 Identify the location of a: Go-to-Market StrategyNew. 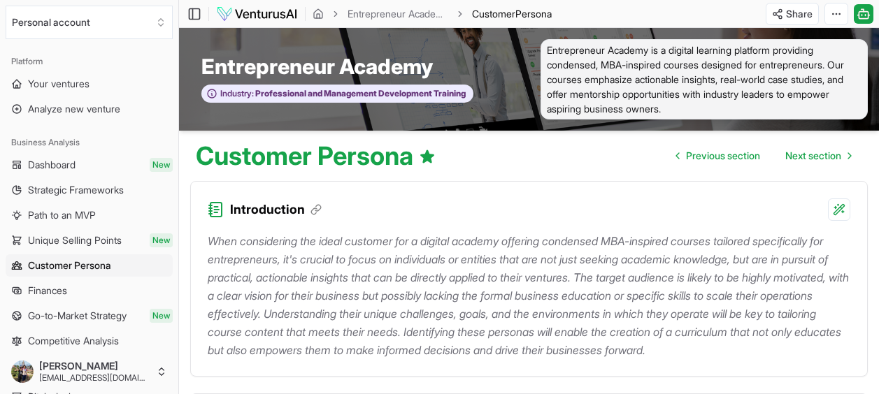
(89, 316).